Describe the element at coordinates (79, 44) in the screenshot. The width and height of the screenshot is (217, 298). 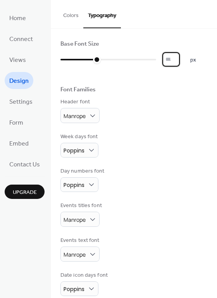
I see `div: Base Font Size` at that location.